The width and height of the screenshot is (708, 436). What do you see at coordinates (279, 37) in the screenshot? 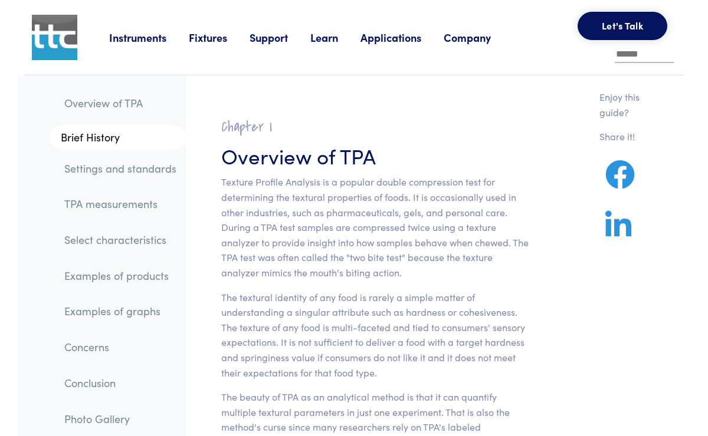
I see `a: Support` at bounding box center [279, 37].